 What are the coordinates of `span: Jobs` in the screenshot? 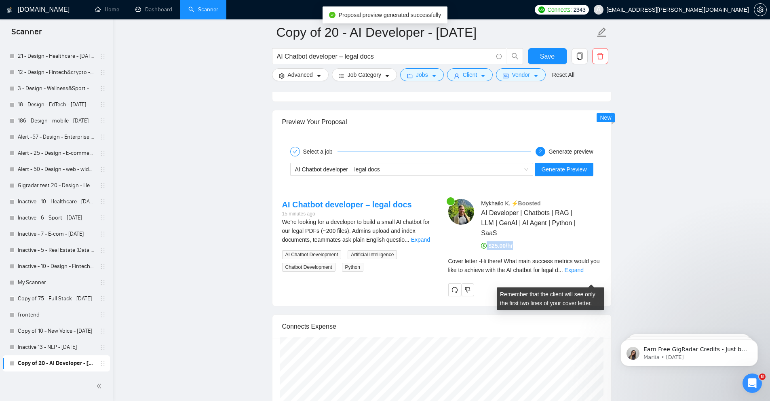 It's located at (422, 75).